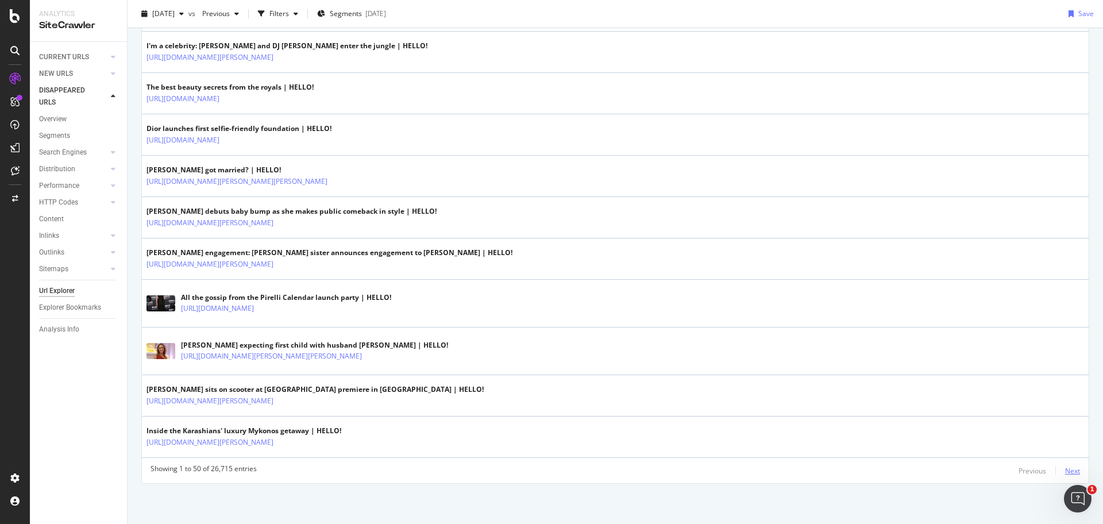  Describe the element at coordinates (73, 169) in the screenshot. I see `a: Distribution` at that location.